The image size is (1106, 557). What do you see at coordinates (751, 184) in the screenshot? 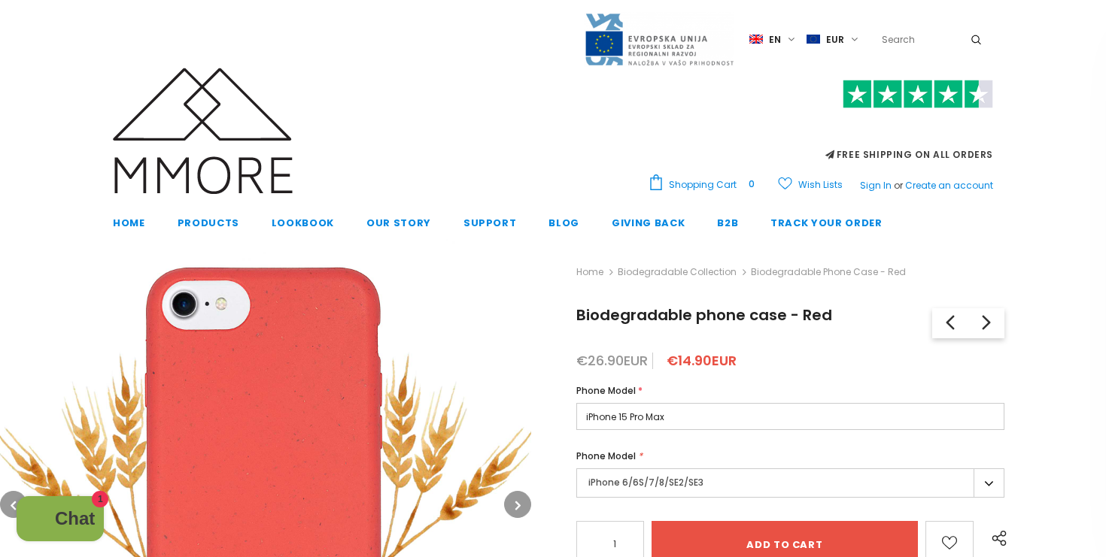
I see `span: 0` at bounding box center [751, 184].